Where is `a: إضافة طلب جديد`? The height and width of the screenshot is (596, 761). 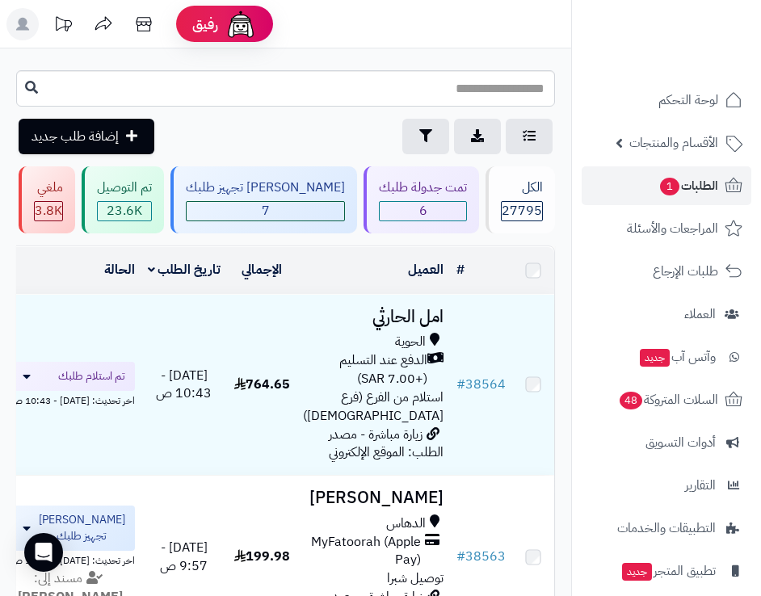
a: إضافة طلب جديد is located at coordinates (86, 136).